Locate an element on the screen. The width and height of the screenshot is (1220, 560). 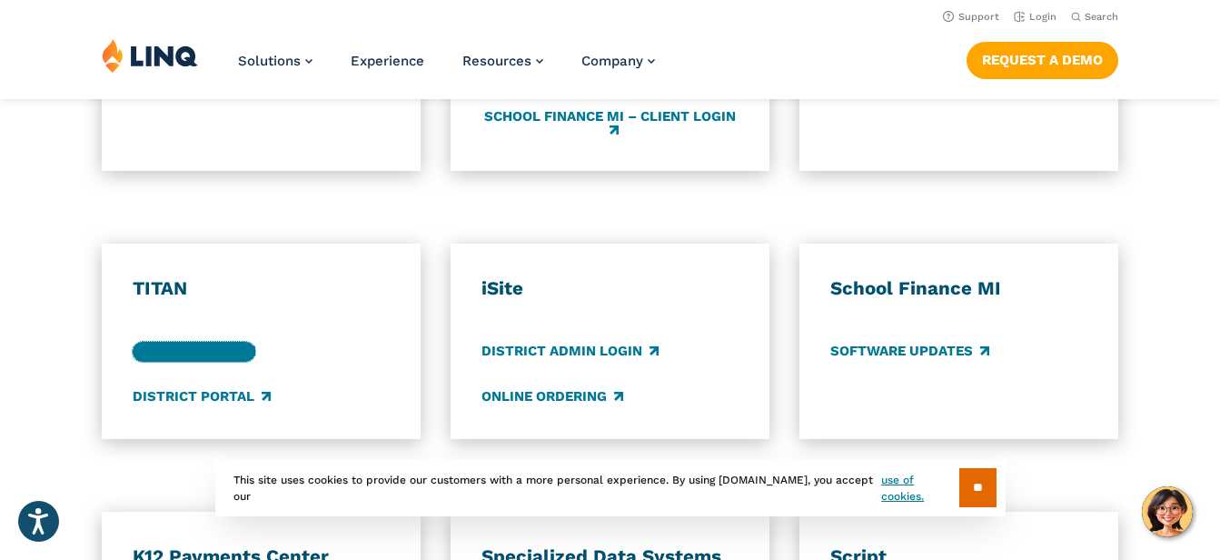
a: Support is located at coordinates (971, 16).